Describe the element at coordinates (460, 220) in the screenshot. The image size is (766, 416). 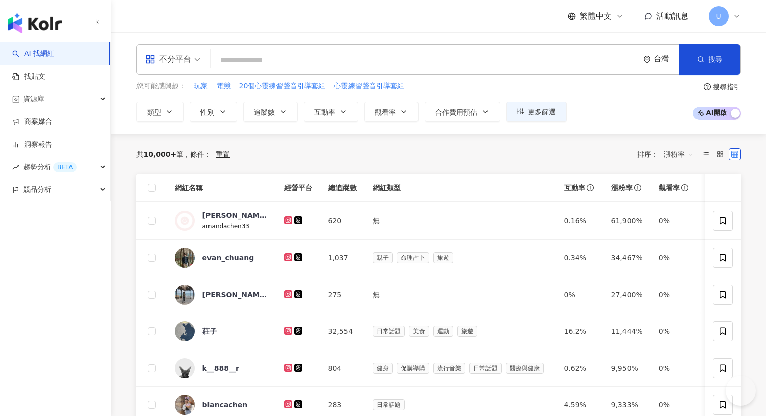
I see `div: 無` at that location.